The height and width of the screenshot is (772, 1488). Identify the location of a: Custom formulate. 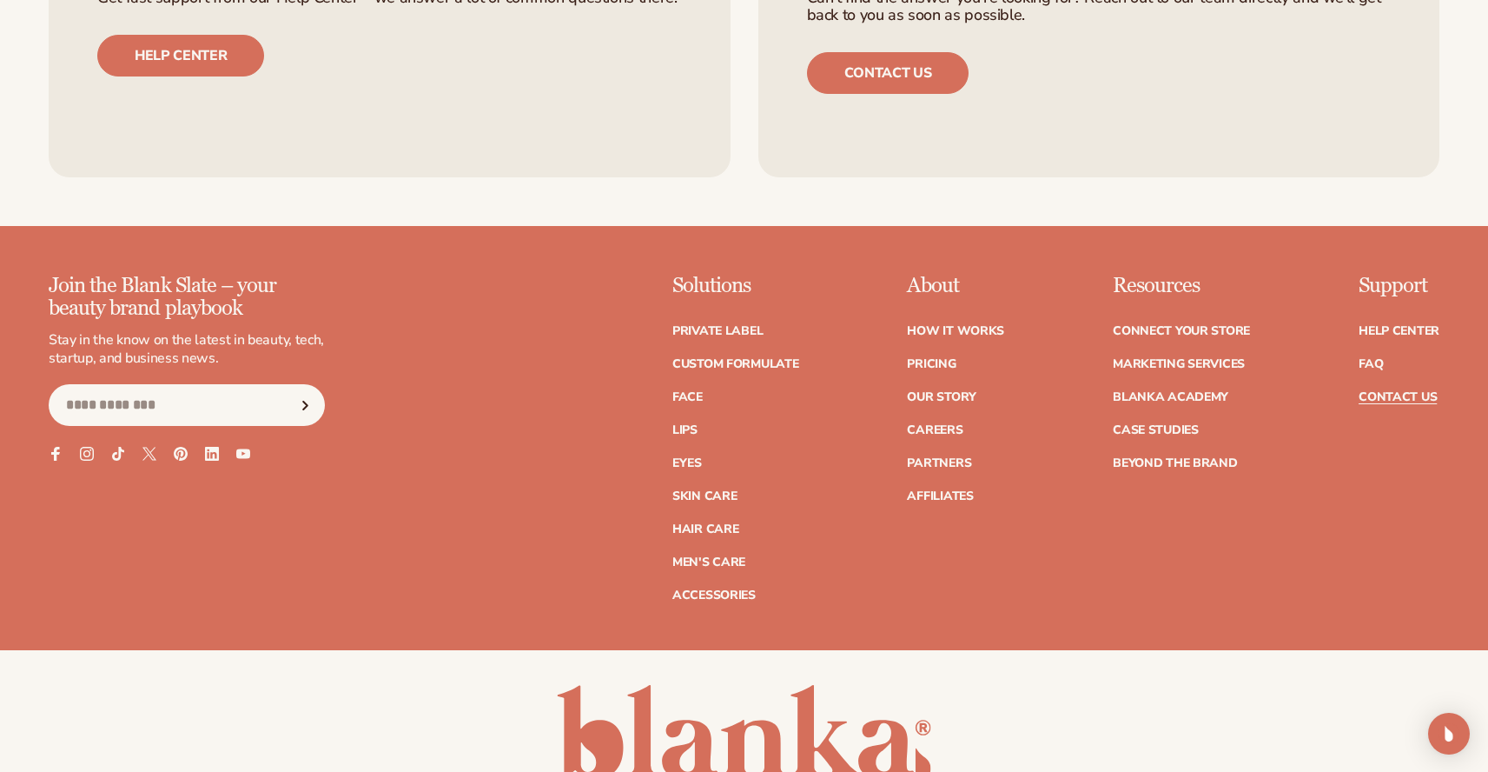
(736, 364).